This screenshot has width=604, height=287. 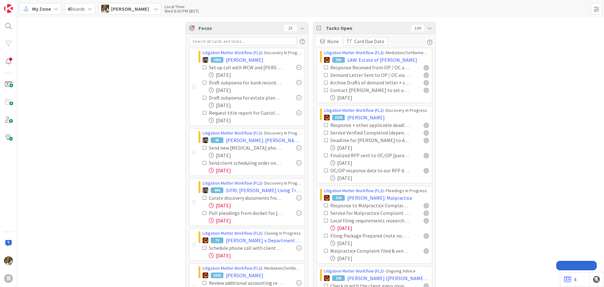 I want to click on div: Finalized RFP sent to OC/OP [paralegal], so click(x=370, y=155).